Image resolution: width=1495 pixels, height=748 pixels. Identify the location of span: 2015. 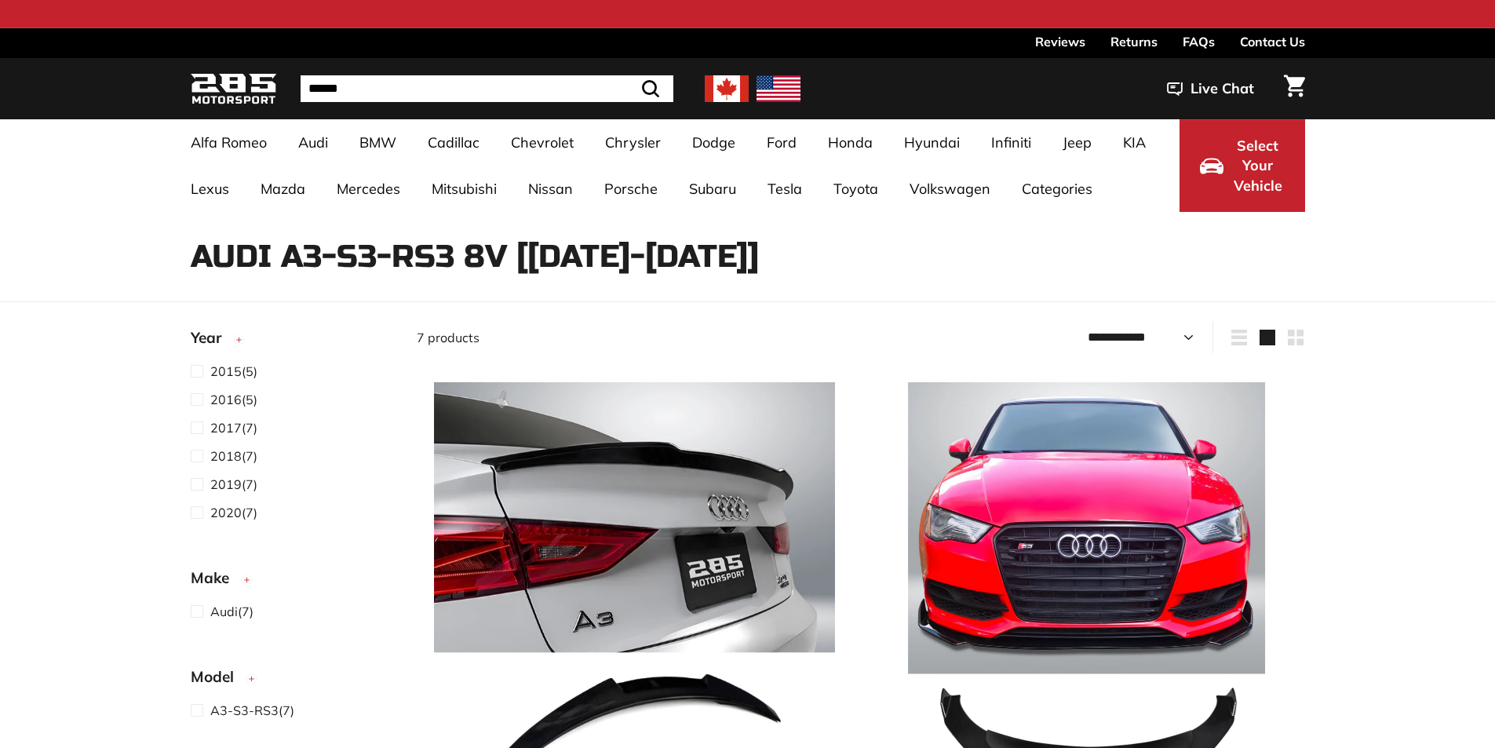
(226, 371).